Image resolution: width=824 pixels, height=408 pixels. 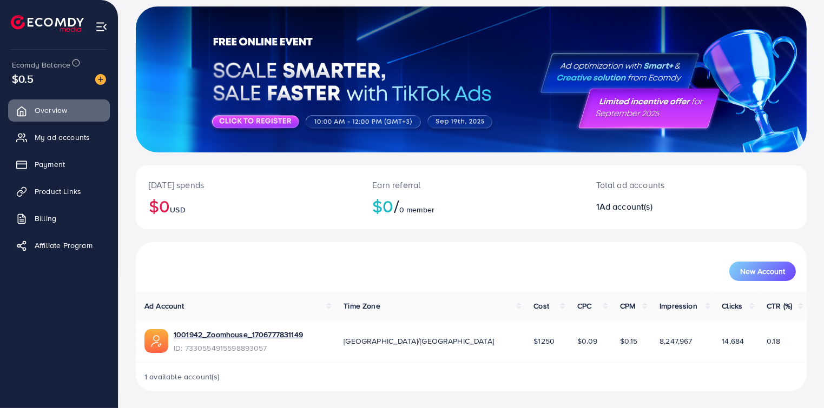 What do you see at coordinates (544, 341) in the screenshot?
I see `span: $1250` at bounding box center [544, 341].